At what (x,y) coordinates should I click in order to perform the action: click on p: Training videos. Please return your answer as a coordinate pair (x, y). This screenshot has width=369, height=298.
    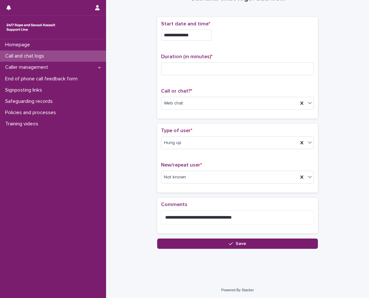
    Looking at the image, I should click on (23, 124).